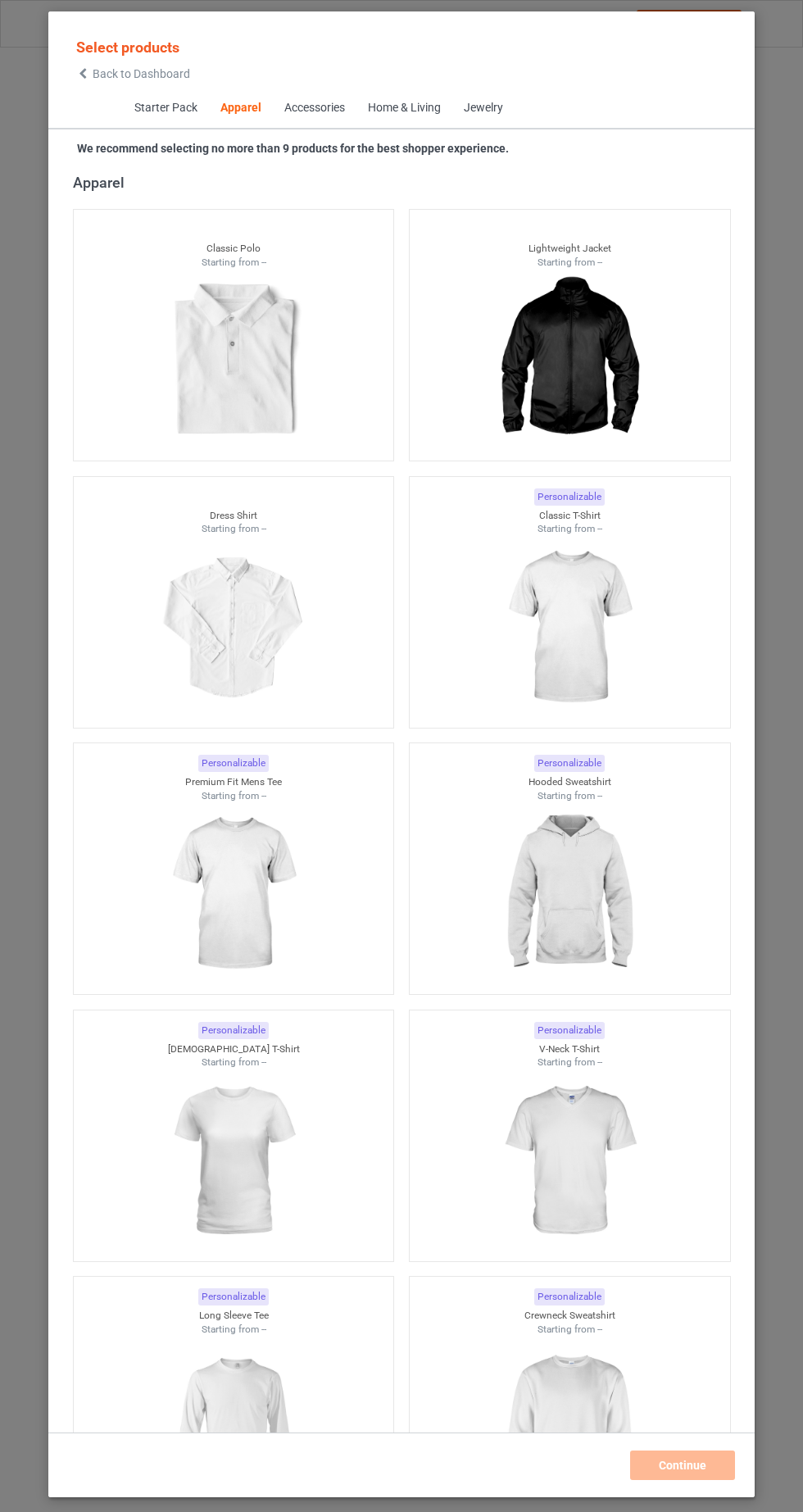 The height and width of the screenshot is (1512, 803). I want to click on div: Jewelry, so click(483, 108).